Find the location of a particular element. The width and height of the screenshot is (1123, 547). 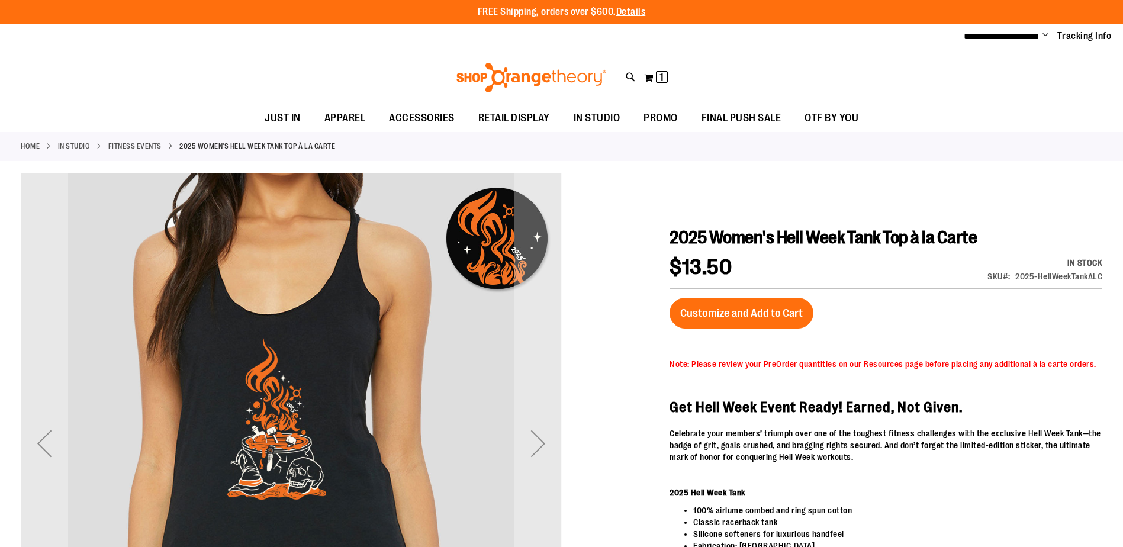

a: OTF BY YOU is located at coordinates (831, 118).